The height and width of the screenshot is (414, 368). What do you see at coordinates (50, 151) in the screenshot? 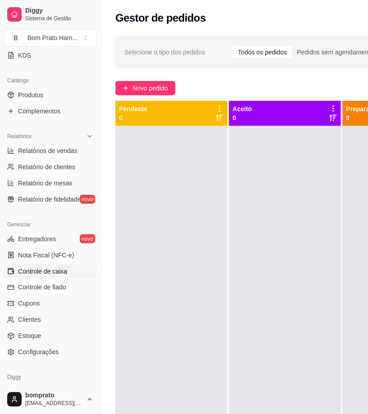
I see `a: Relatórios de vendas` at bounding box center [50, 151].